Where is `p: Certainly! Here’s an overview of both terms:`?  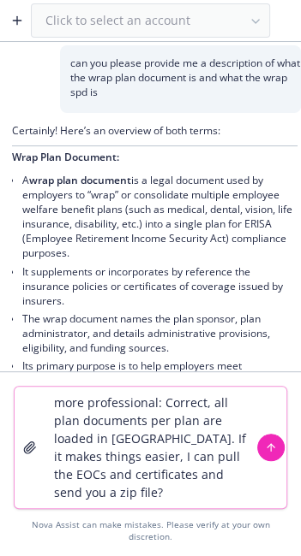
p: Certainly! Here’s an overview of both terms: is located at coordinates (154, 130).